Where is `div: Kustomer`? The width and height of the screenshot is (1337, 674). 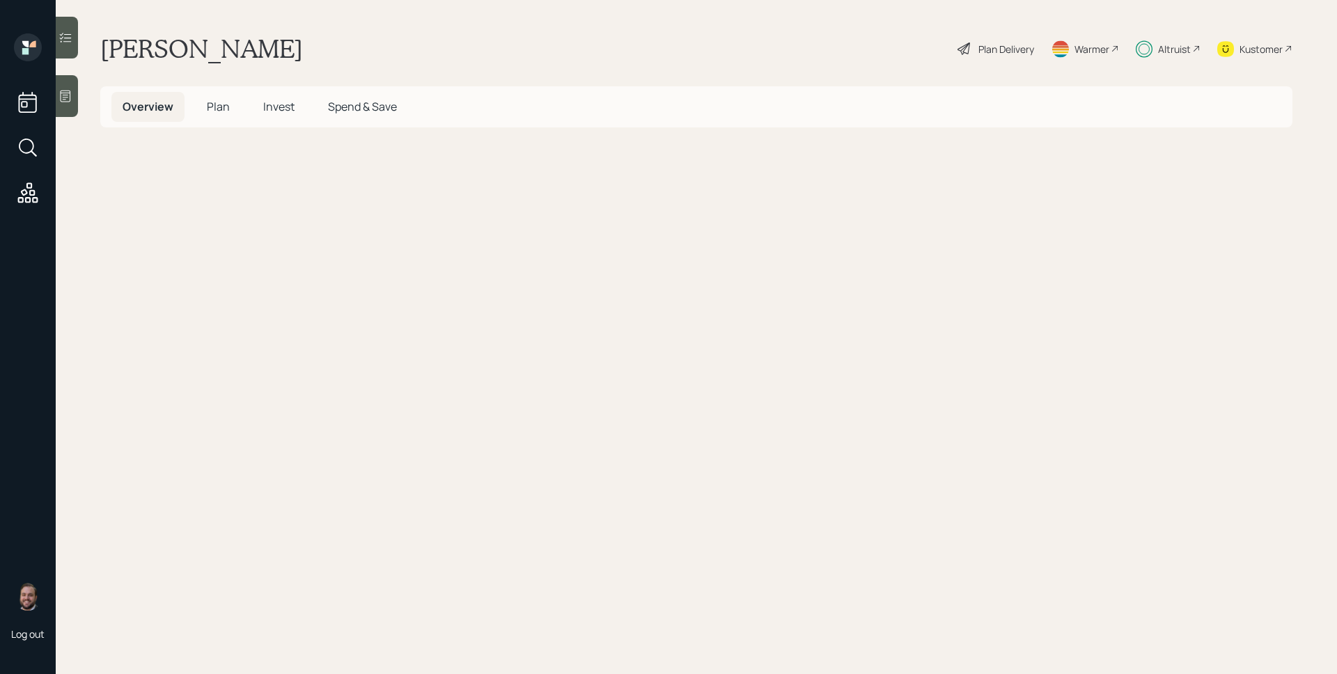 div: Kustomer is located at coordinates (1261, 49).